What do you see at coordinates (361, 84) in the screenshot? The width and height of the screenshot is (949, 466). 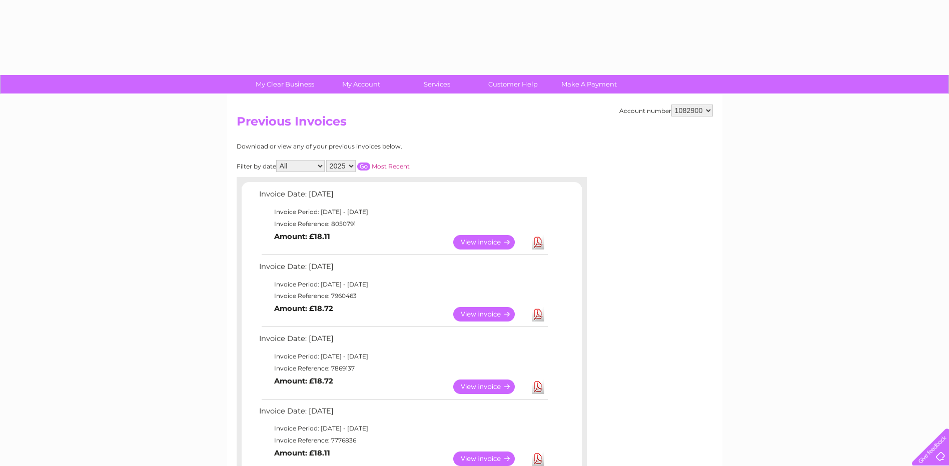 I see `a: My Account` at bounding box center [361, 84].